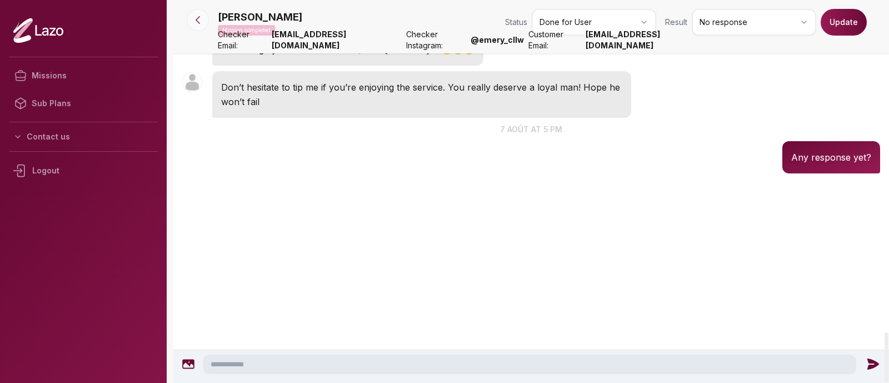  I want to click on span: Result, so click(677, 22).